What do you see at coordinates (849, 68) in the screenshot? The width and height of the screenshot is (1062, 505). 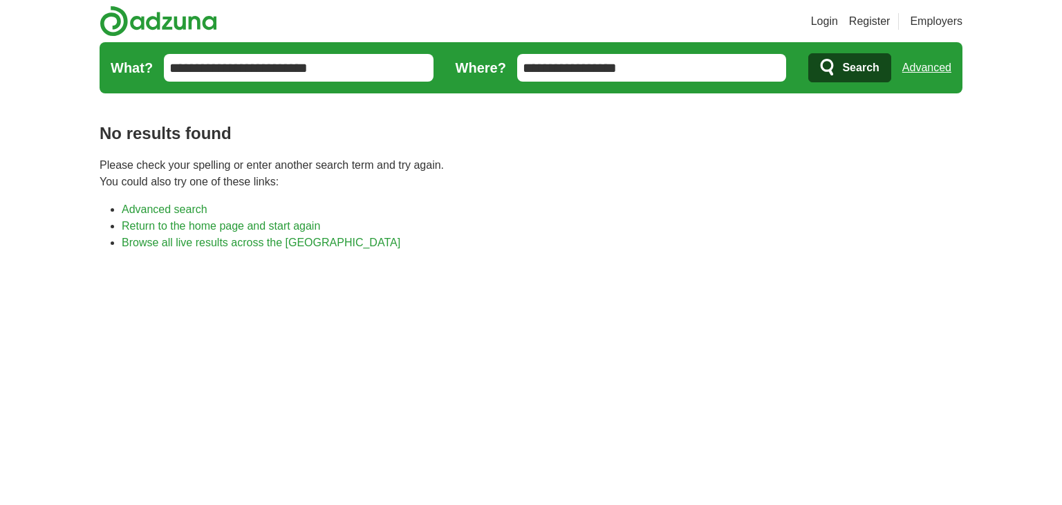 I see `button: Search` at bounding box center [849, 68].